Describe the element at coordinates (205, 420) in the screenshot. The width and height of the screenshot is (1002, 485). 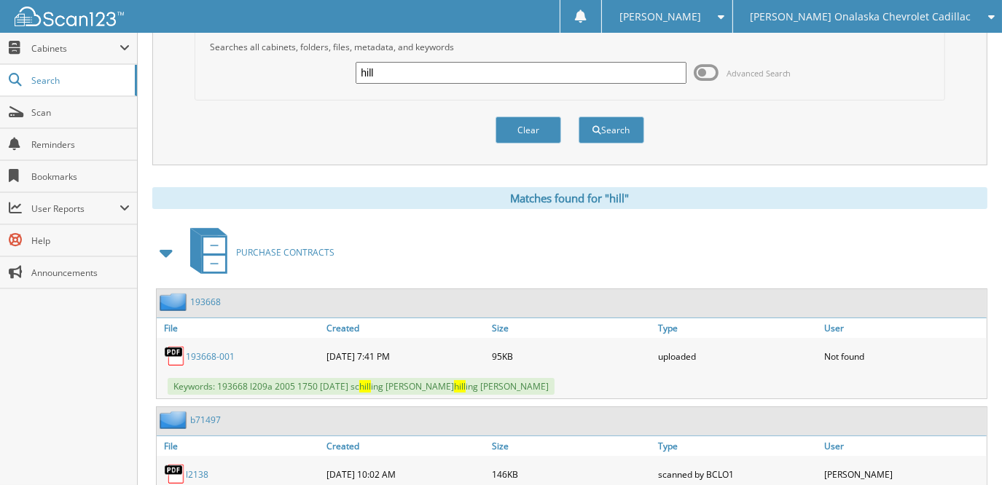
I see `a: b71497` at that location.